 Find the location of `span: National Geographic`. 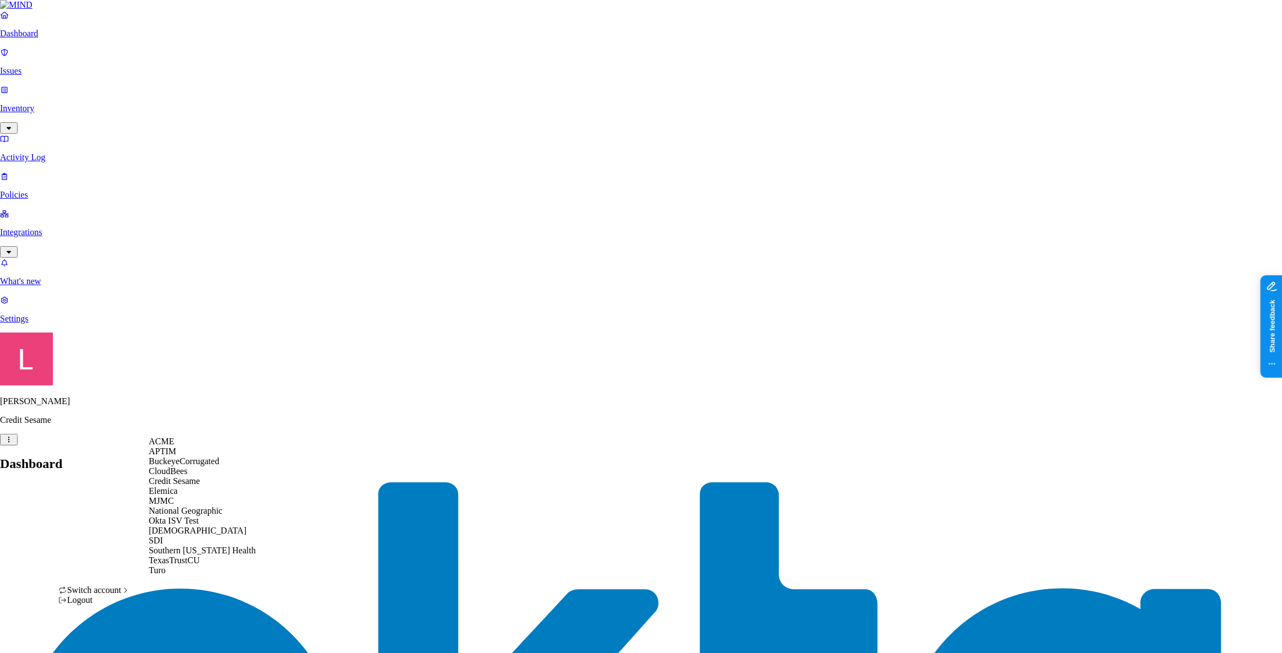

span: National Geographic is located at coordinates (186, 511).